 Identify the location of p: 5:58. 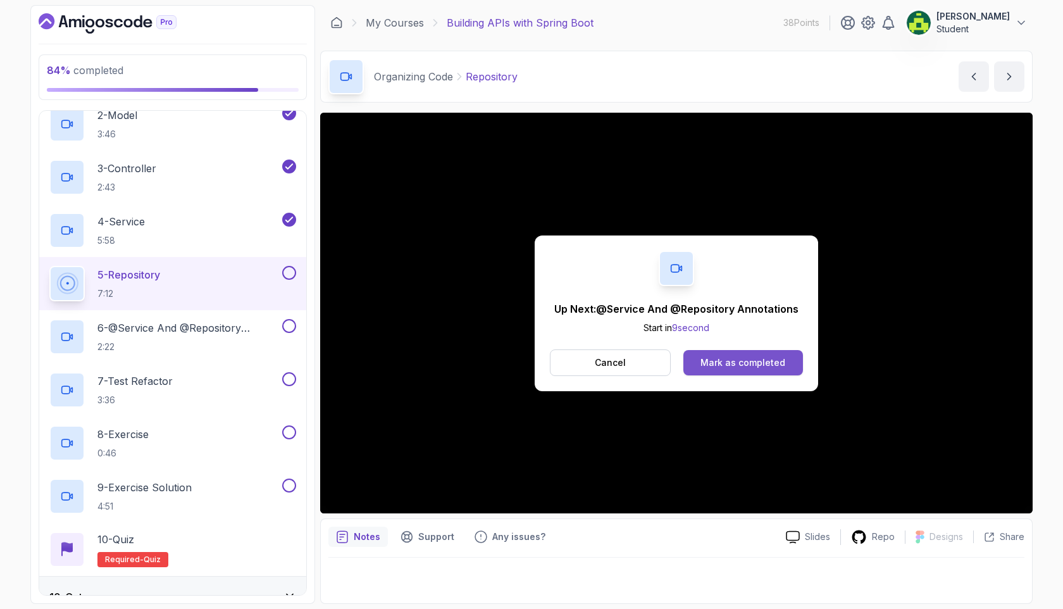
(121, 241).